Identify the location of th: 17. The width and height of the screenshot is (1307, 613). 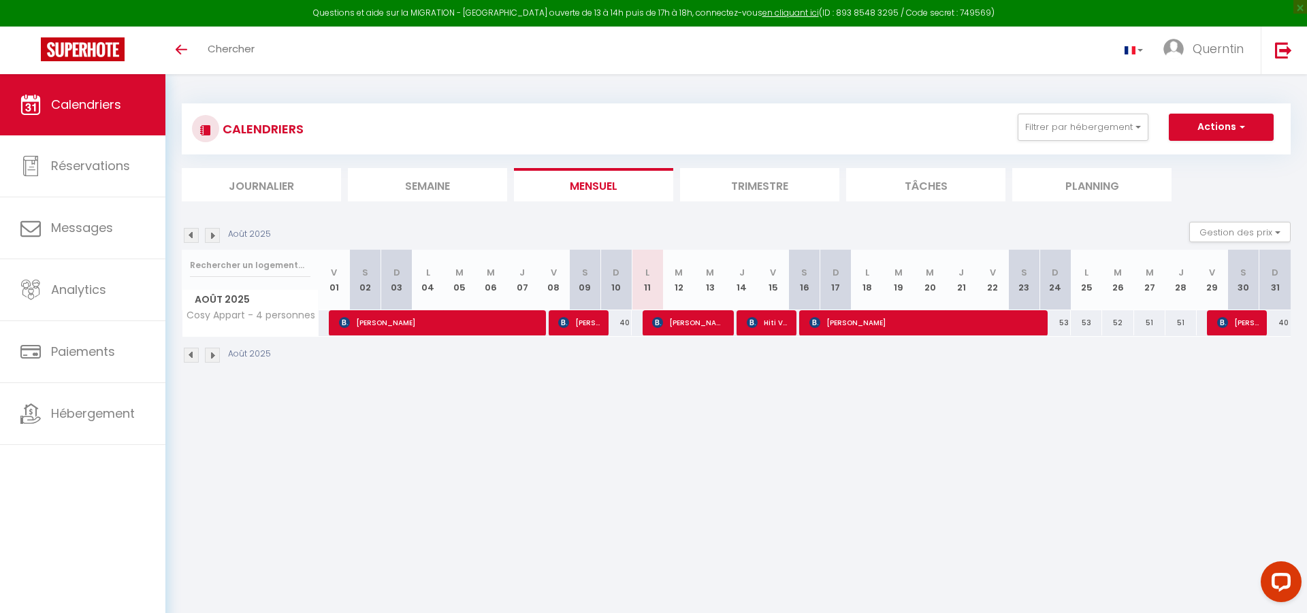
(836, 280).